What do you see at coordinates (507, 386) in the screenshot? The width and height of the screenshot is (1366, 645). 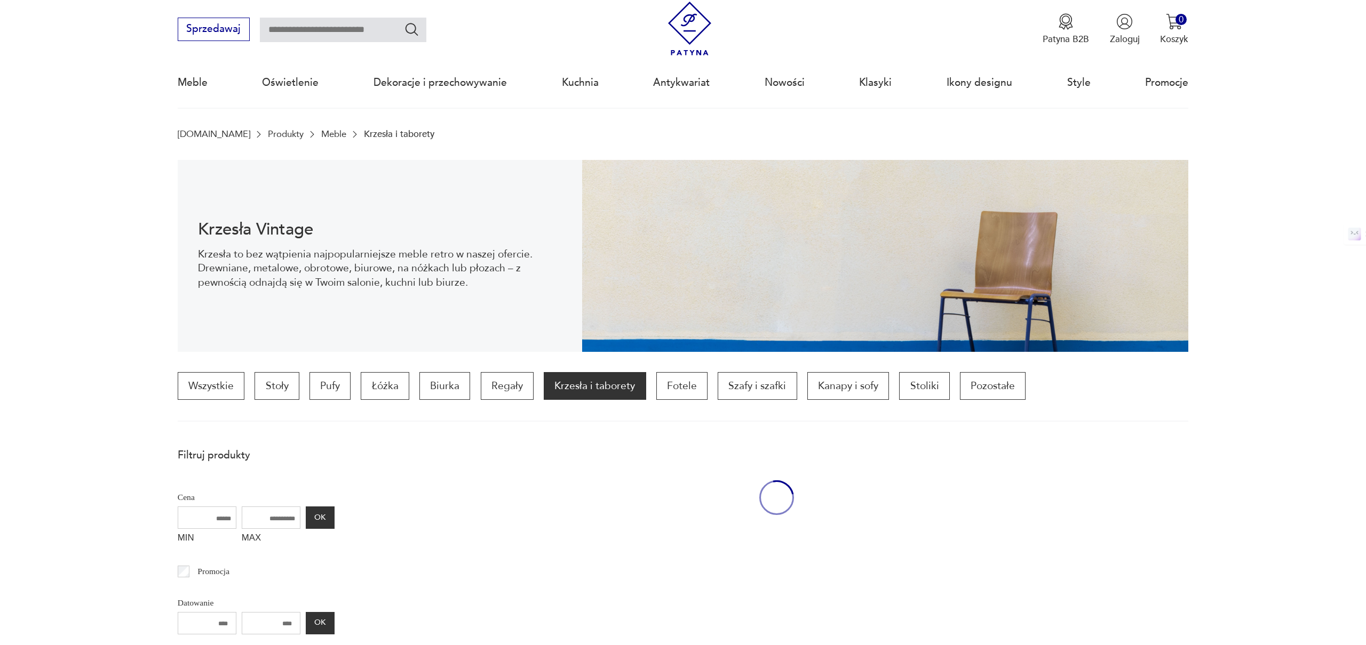 I see `p: Regały` at bounding box center [507, 386].